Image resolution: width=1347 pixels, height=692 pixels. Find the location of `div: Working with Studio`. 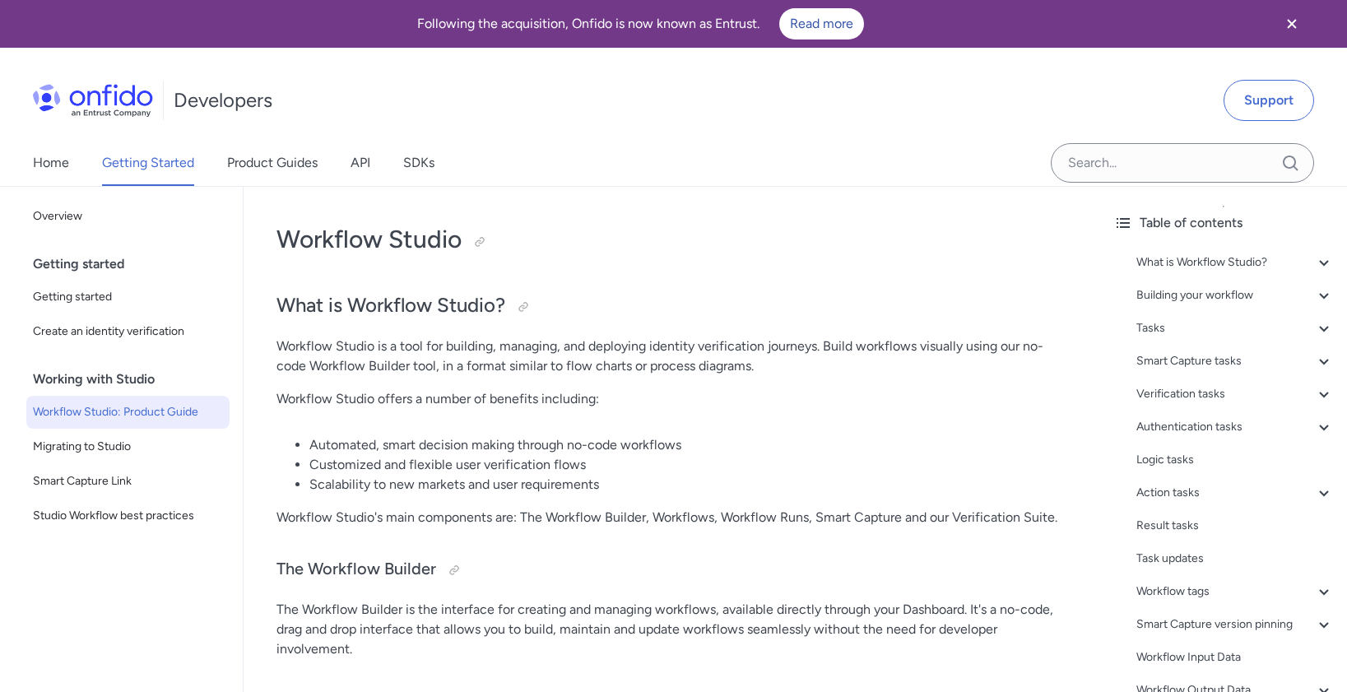

div: Working with Studio is located at coordinates (134, 379).